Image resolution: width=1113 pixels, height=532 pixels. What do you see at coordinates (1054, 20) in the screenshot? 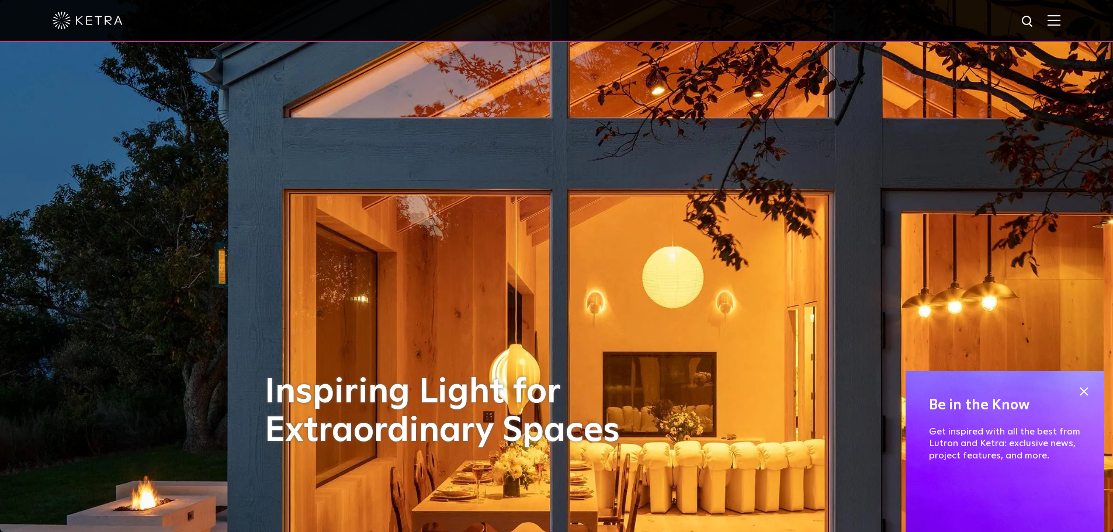
I see `img: Hamburger%20Nav.svg` at bounding box center [1054, 20].